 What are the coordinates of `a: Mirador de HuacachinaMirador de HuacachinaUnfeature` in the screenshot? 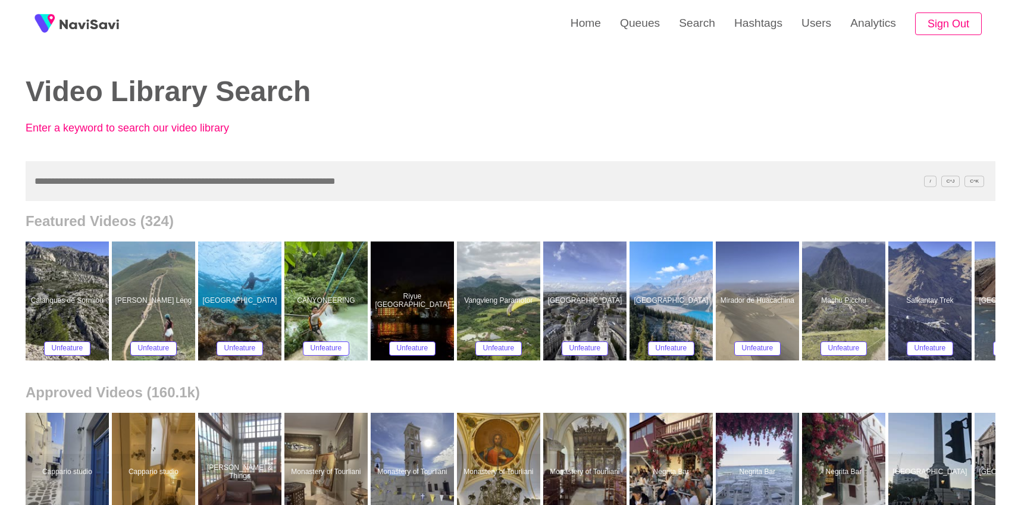 It's located at (759, 301).